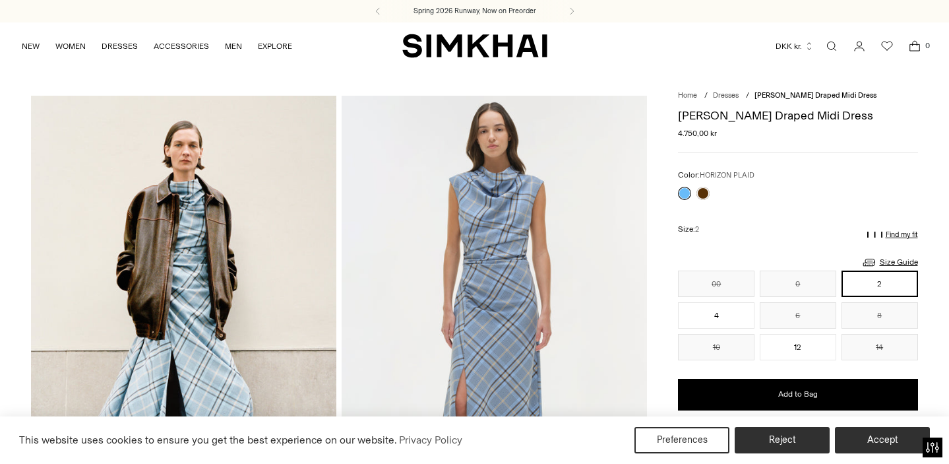  What do you see at coordinates (716, 315) in the screenshot?
I see `button: 4` at bounding box center [716, 315].